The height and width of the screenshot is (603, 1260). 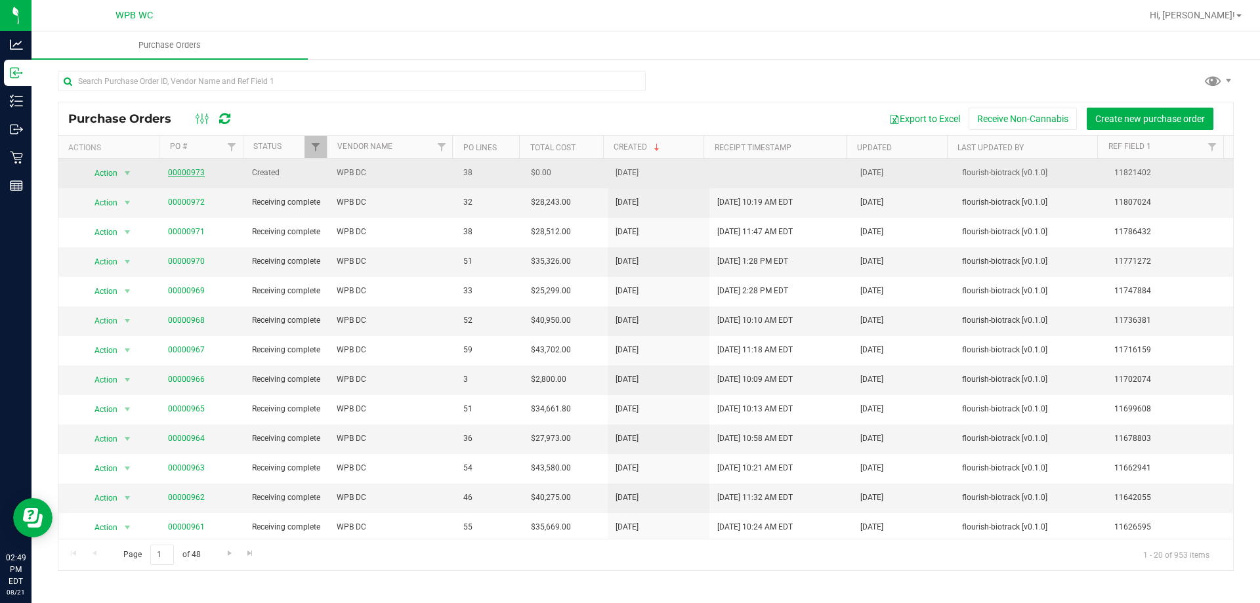 What do you see at coordinates (874, 148) in the screenshot?
I see `a: Updated` at bounding box center [874, 148].